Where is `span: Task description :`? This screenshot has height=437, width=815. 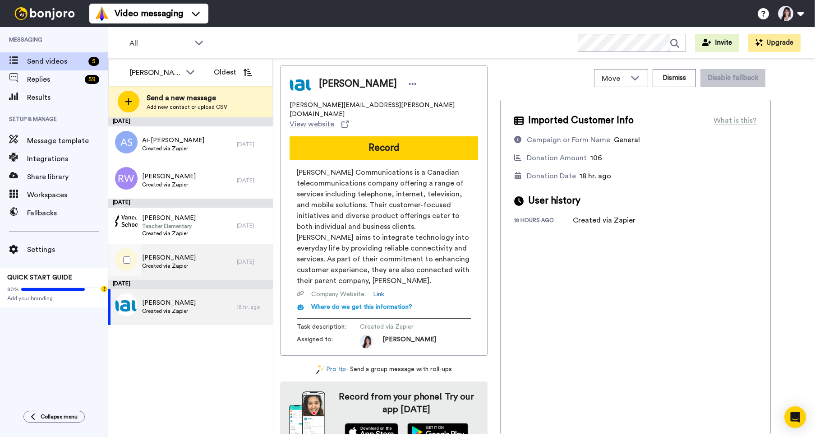 span: Task description : is located at coordinates (328, 327).